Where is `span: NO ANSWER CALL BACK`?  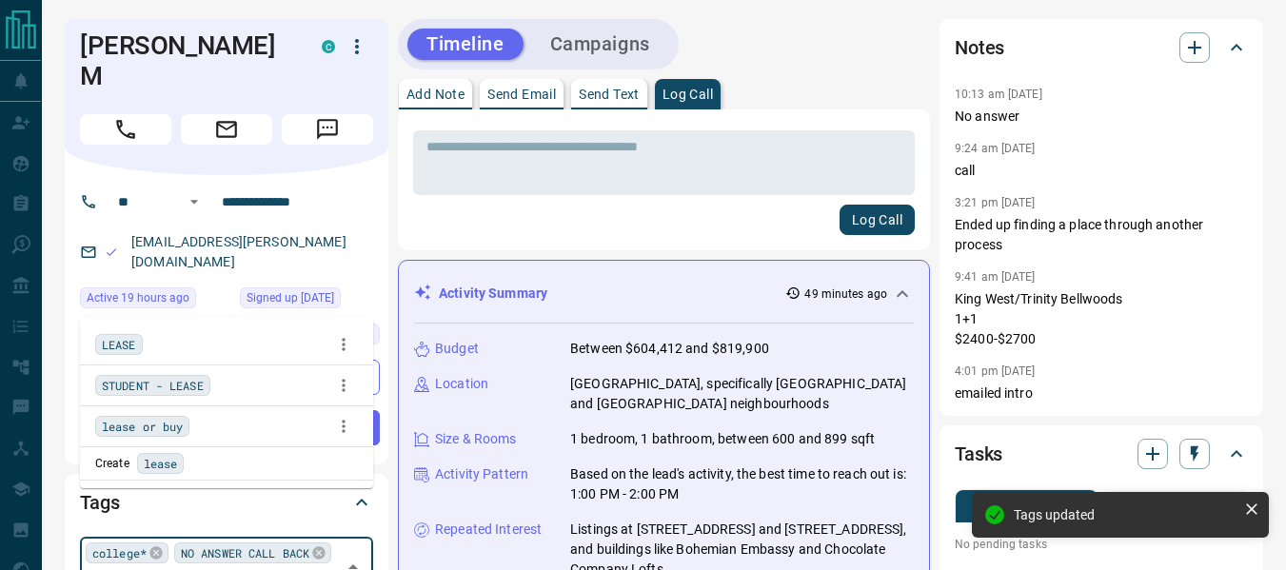 span: NO ANSWER CALL BACK is located at coordinates (245, 553).